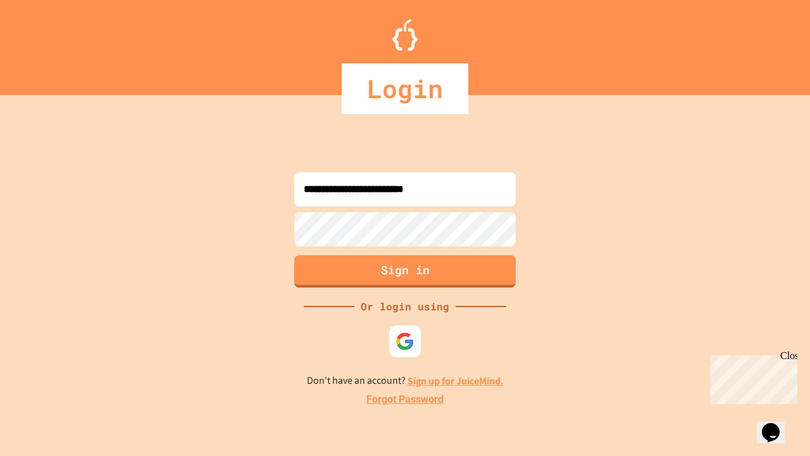 This screenshot has height=456, width=810. I want to click on img: google-icon.svg, so click(405, 341).